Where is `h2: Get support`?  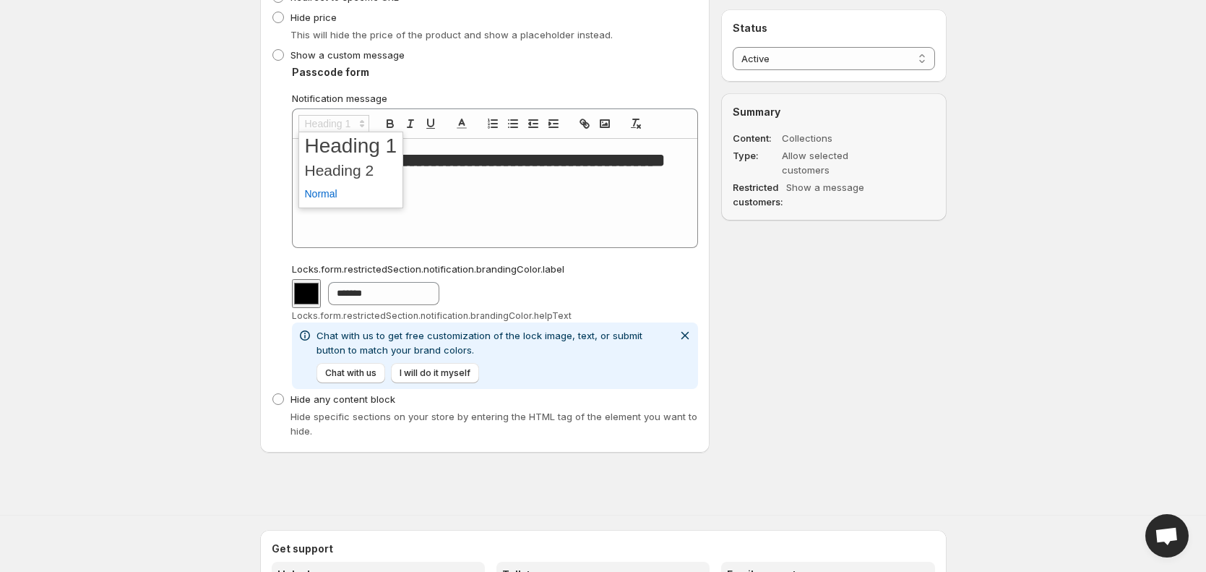 h2: Get support is located at coordinates (604, 549).